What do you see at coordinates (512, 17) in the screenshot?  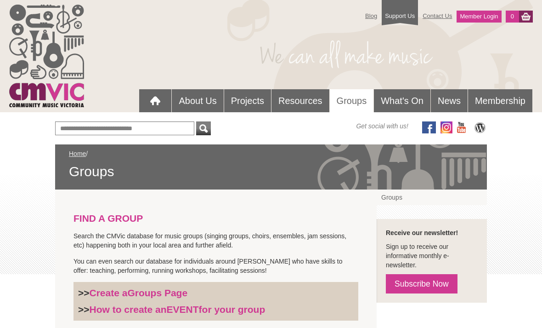 I see `a: 0` at bounding box center [512, 17].